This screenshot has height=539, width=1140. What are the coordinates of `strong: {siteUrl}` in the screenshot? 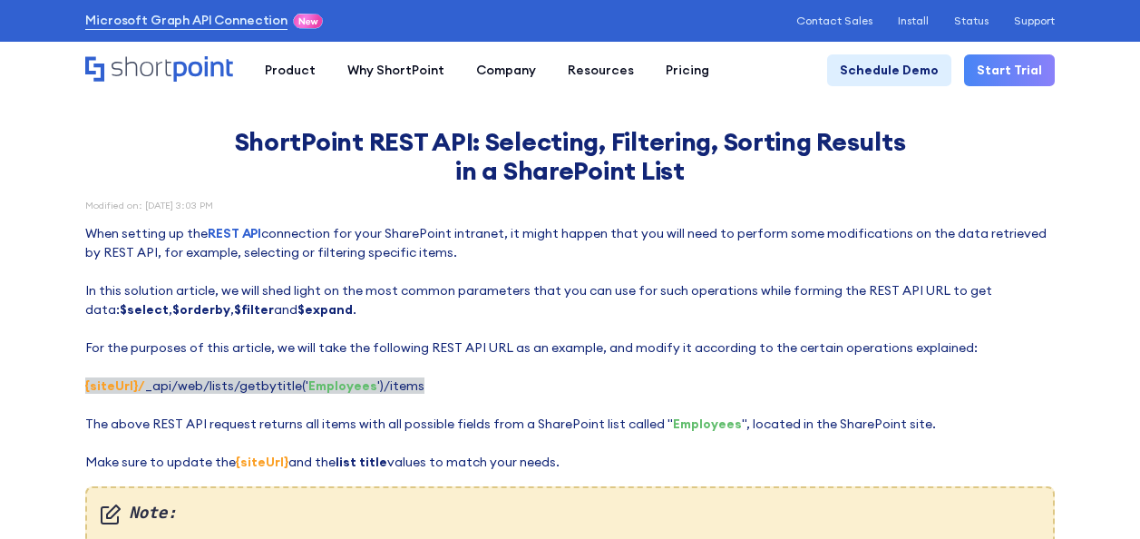 It's located at (262, 462).